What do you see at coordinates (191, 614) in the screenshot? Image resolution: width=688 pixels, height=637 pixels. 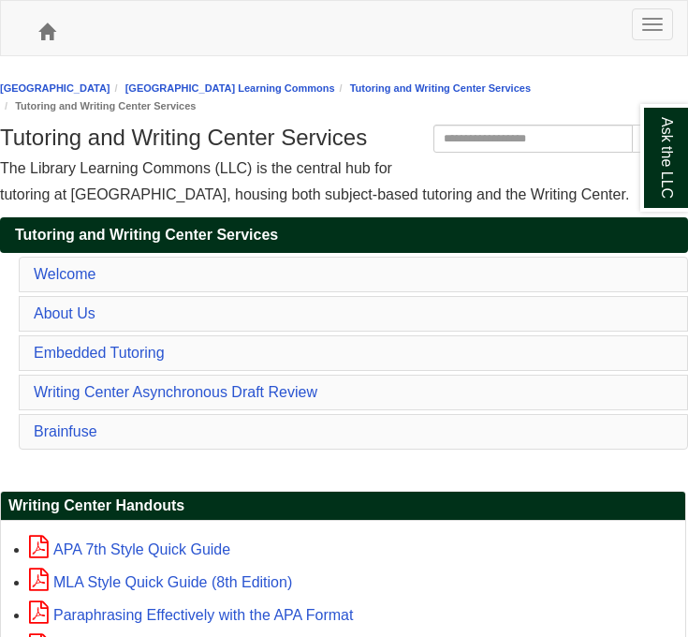 I see `a: Paraphrasing Effectively with the APA Format` at bounding box center [191, 614].